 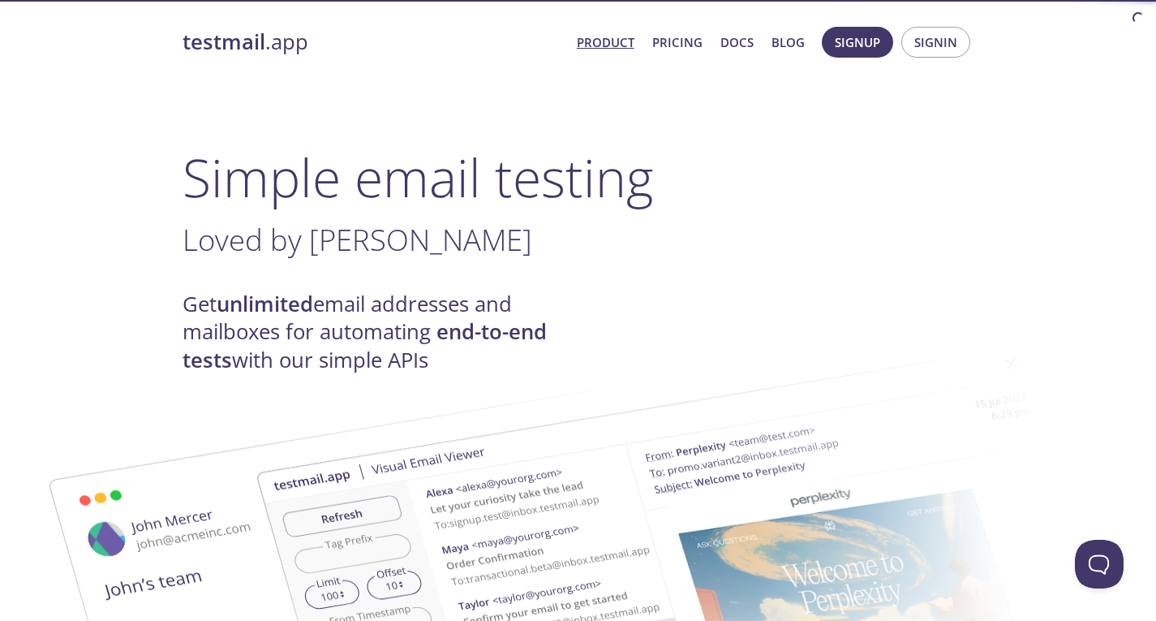 What do you see at coordinates (858, 42) in the screenshot?
I see `span: Signup` at bounding box center [858, 42].